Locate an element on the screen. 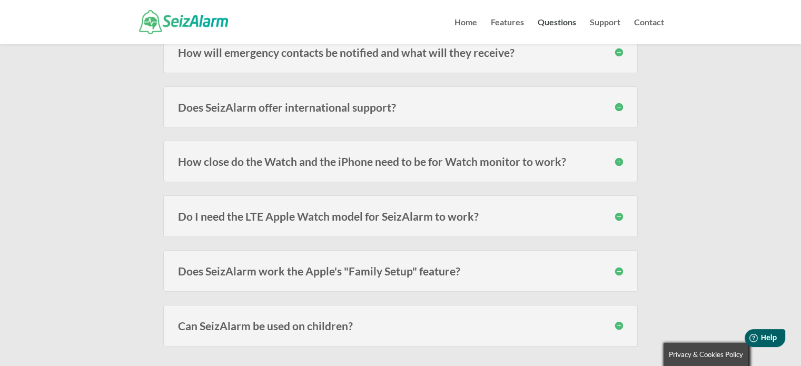 The width and height of the screenshot is (801, 366). h3: Do I need the LTE Apple Watch model for SeizAlarm to work? is located at coordinates (400, 216).